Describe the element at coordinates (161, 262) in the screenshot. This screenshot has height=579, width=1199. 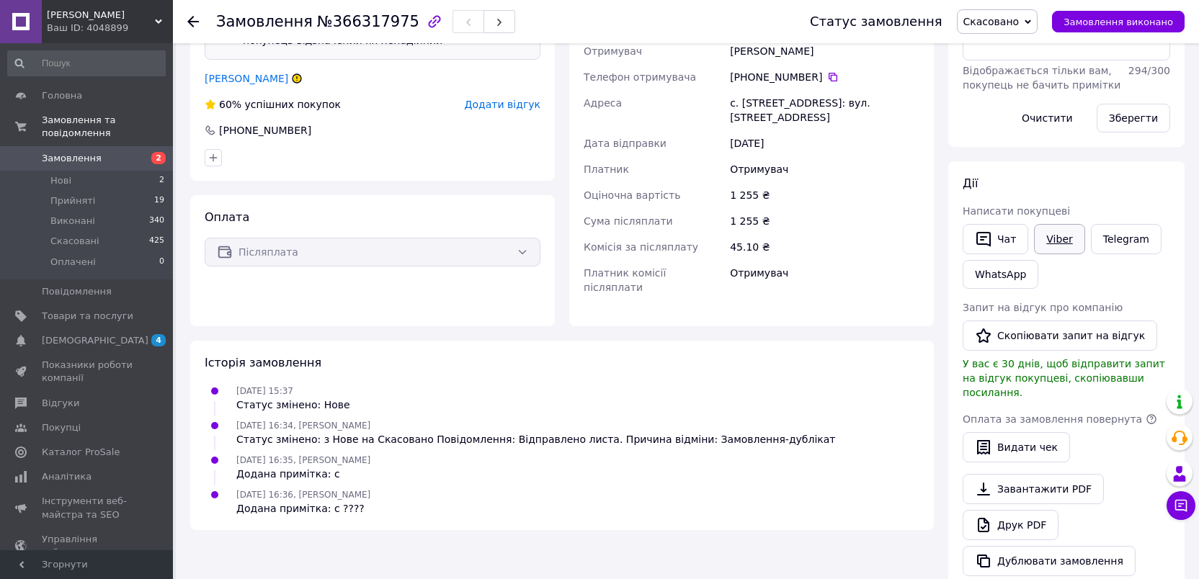
I see `span: 0` at that location.